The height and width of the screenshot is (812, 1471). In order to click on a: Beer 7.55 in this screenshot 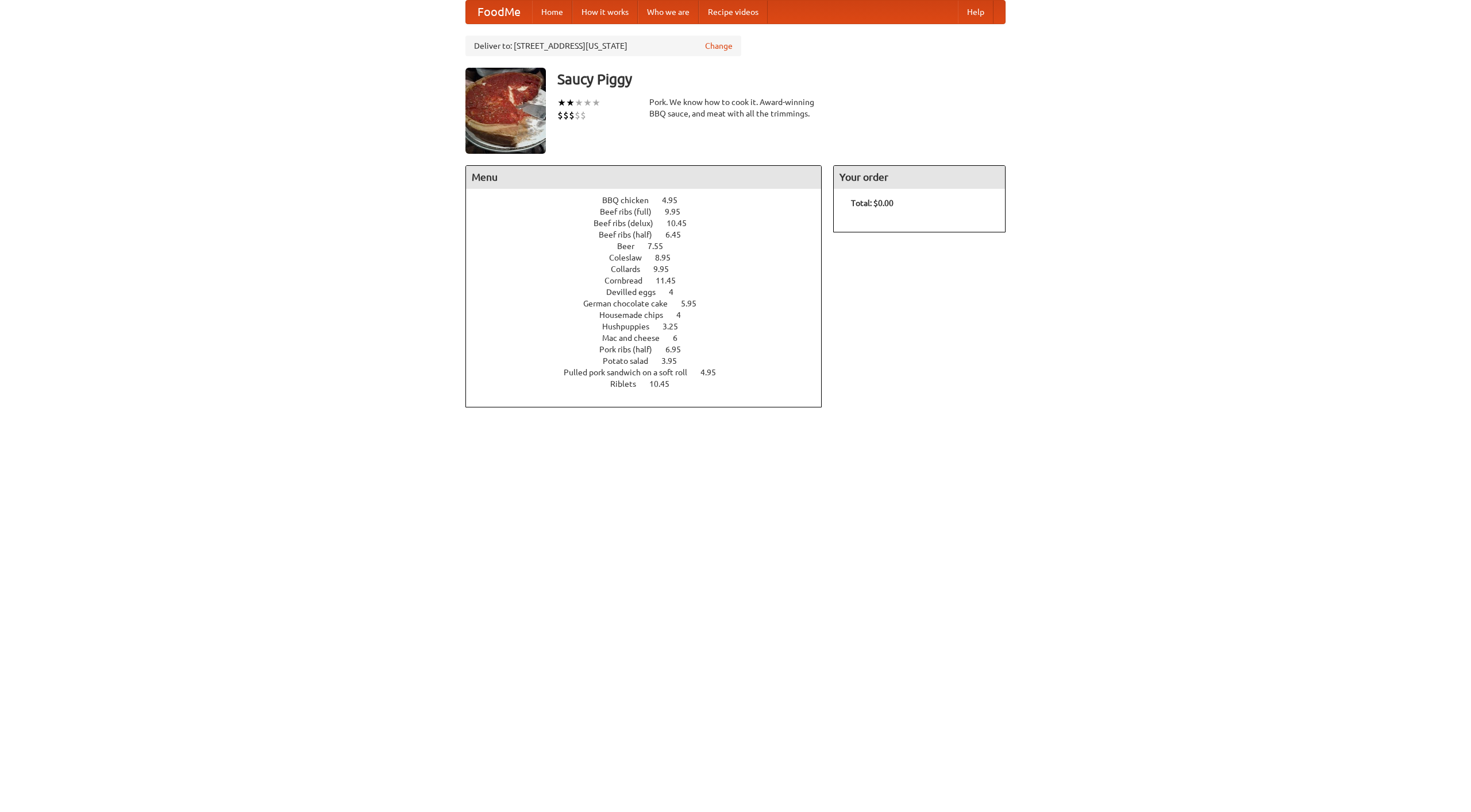, I will do `click(651, 246)`.